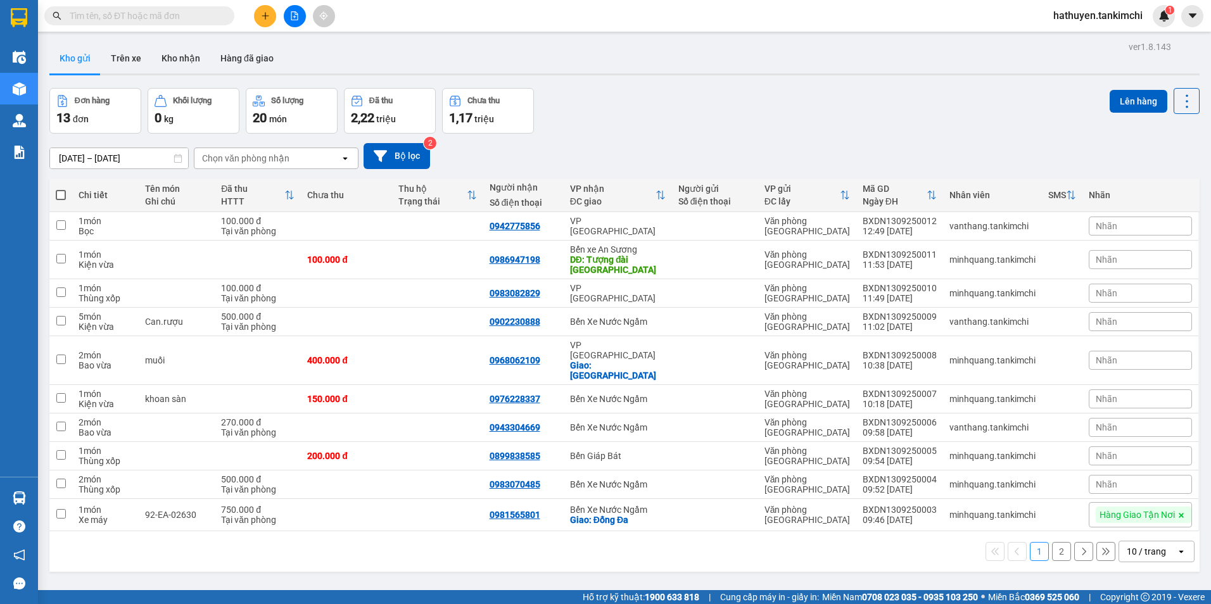 This screenshot has height=604, width=1211. Describe the element at coordinates (19, 18) in the screenshot. I see `img: logo-vxr` at that location.